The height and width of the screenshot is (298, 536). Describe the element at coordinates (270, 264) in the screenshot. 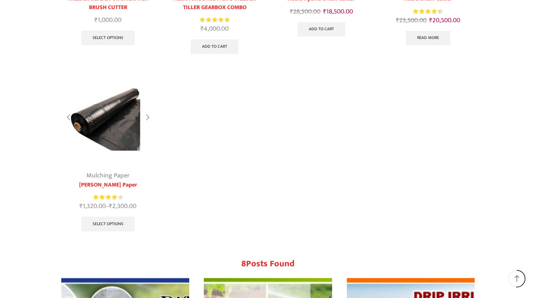

I see `span: Posts found` at that location.